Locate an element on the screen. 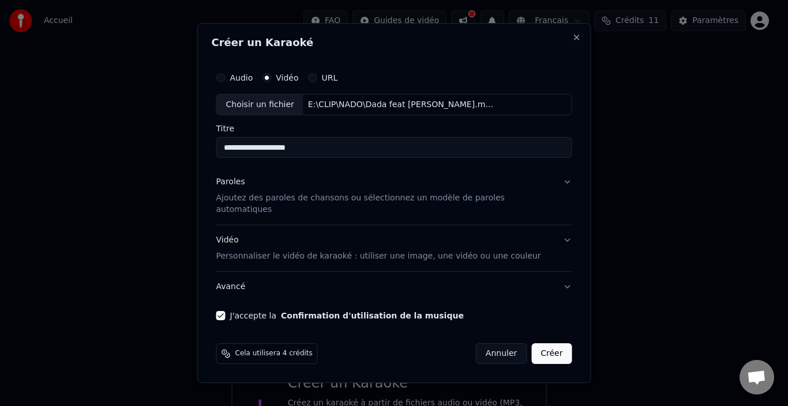 The image size is (788, 406). div: Vidéo is located at coordinates (378, 248).